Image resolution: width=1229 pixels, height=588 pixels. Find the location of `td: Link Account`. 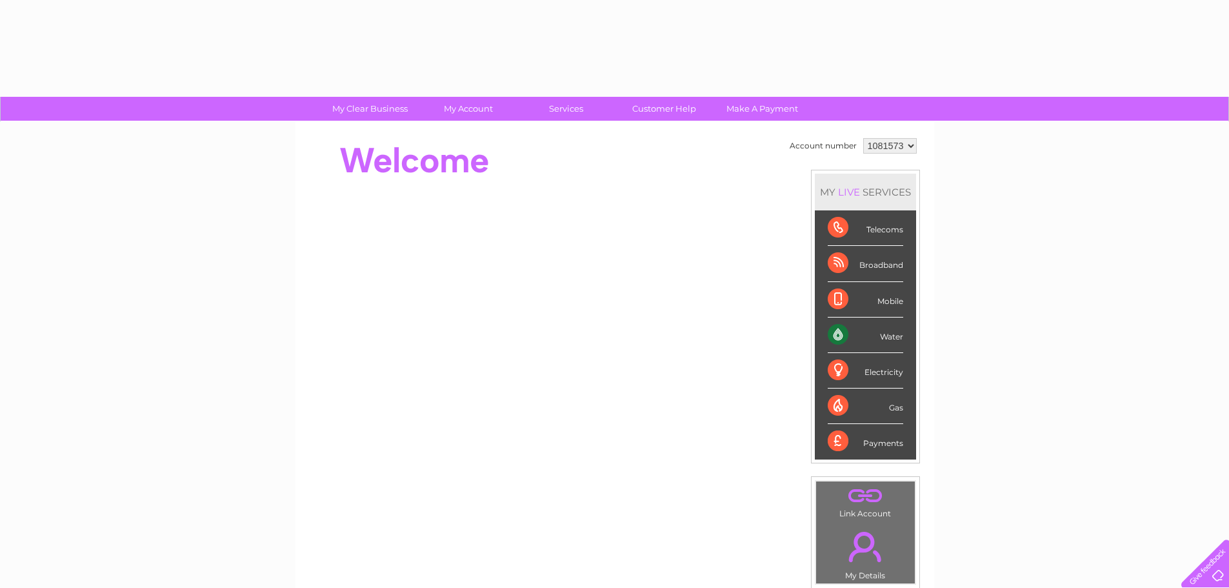

td: Link Account is located at coordinates (865, 501).